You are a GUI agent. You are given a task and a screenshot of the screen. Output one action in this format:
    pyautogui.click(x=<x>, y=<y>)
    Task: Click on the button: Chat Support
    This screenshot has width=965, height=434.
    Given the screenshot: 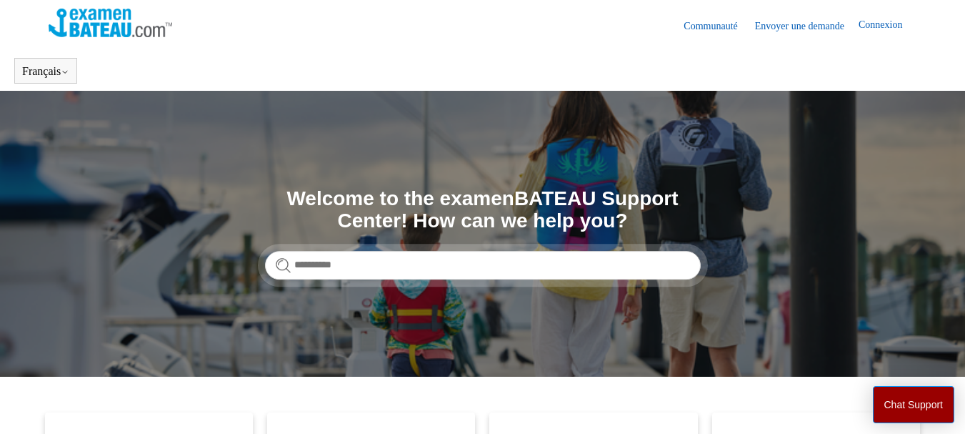 What is the action you would take?
    pyautogui.click(x=914, y=404)
    